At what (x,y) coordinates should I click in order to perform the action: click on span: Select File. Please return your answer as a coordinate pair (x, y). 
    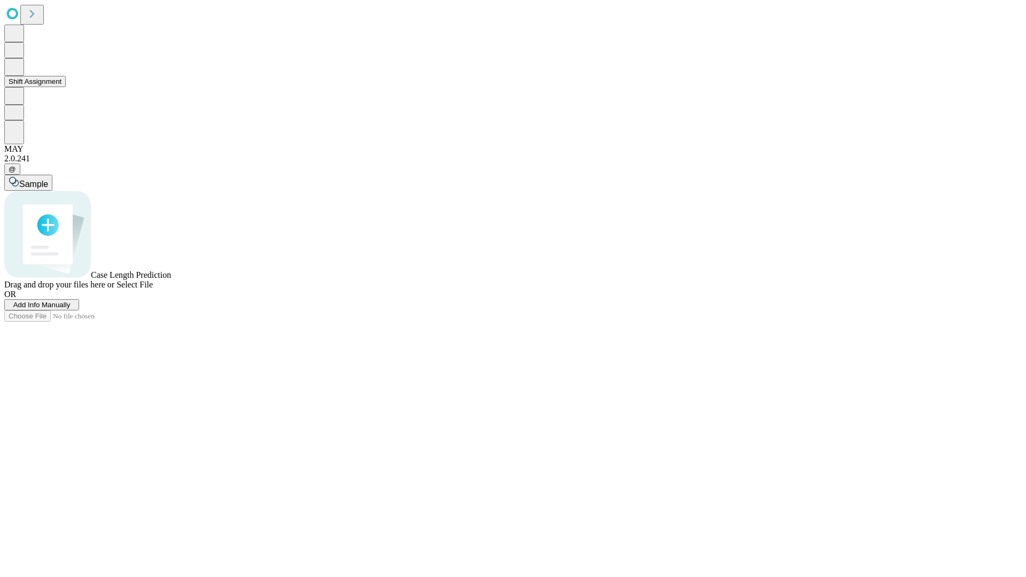
    Looking at the image, I should click on (135, 284).